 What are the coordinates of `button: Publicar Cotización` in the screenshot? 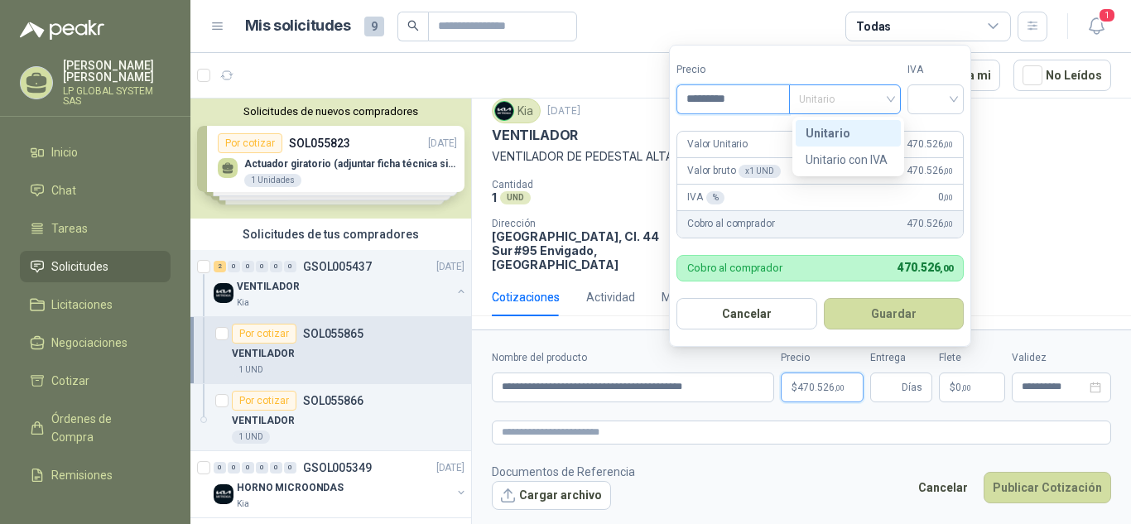 It's located at (1048, 488).